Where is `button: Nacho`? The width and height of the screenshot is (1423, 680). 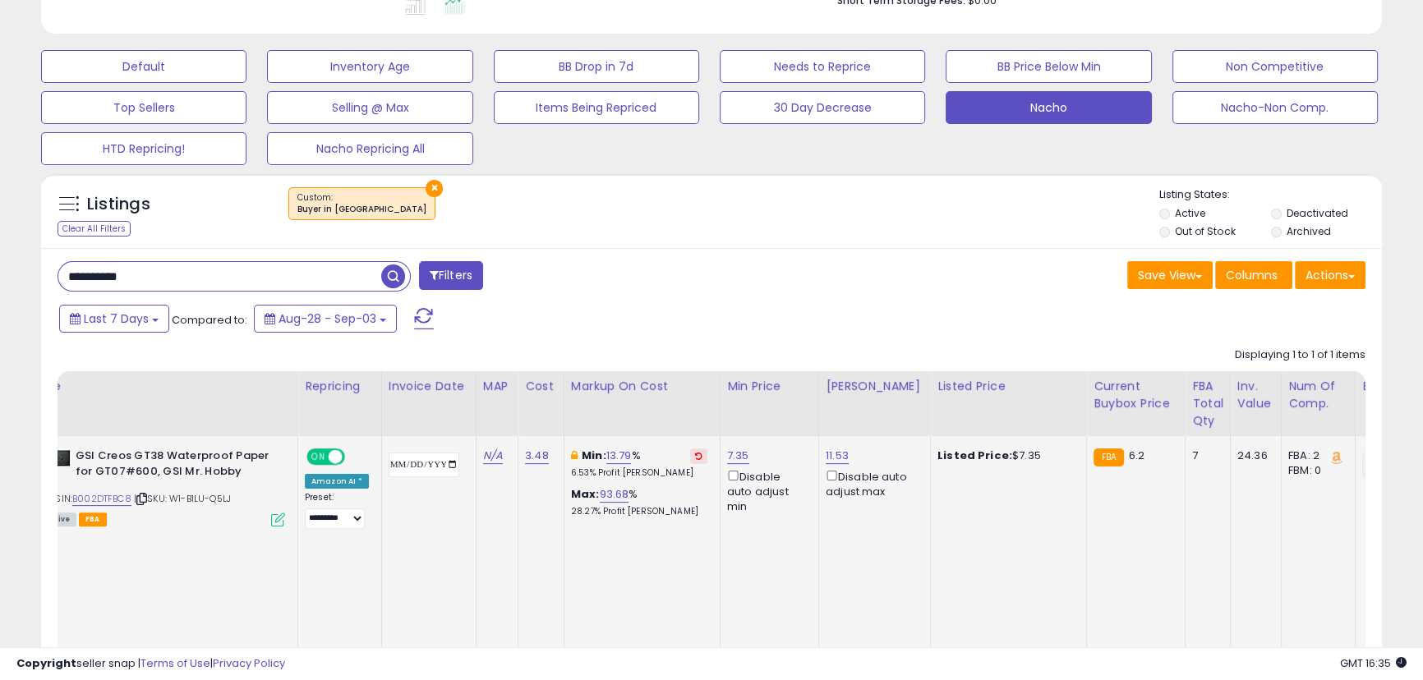
button: Nacho is located at coordinates (1048, 108).